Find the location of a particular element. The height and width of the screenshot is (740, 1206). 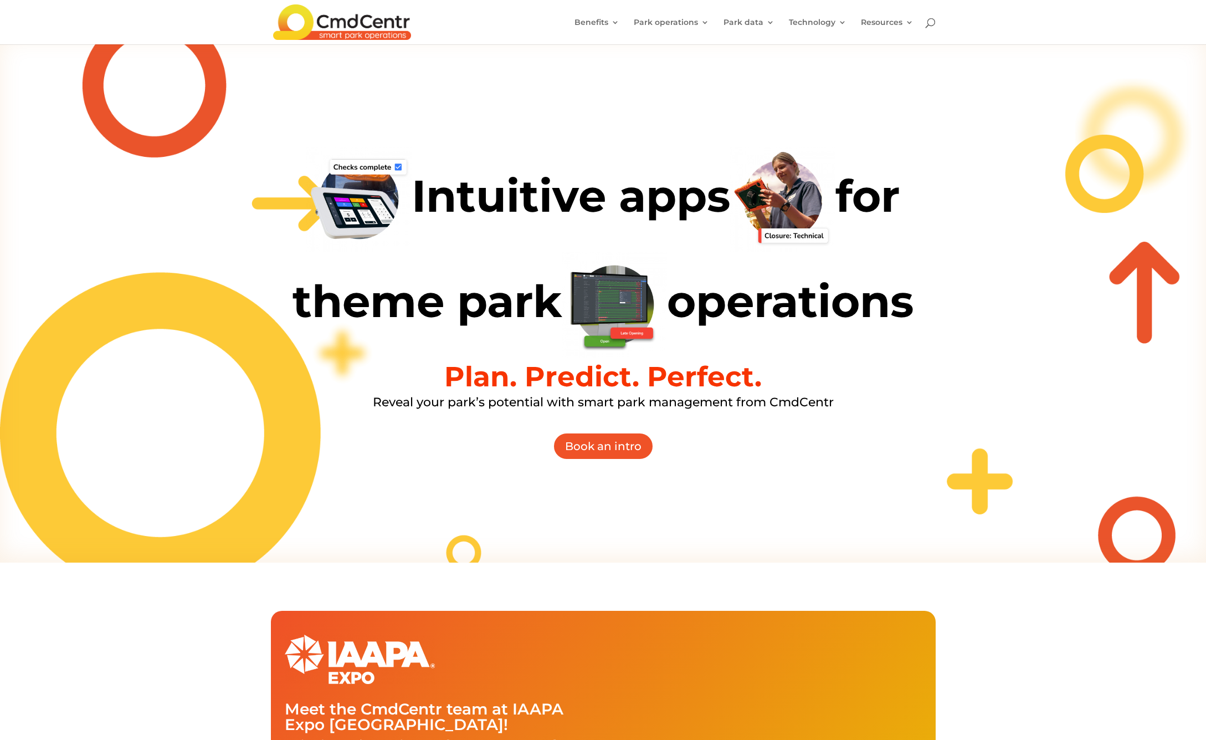

a: Book an intro is located at coordinates (603, 446).